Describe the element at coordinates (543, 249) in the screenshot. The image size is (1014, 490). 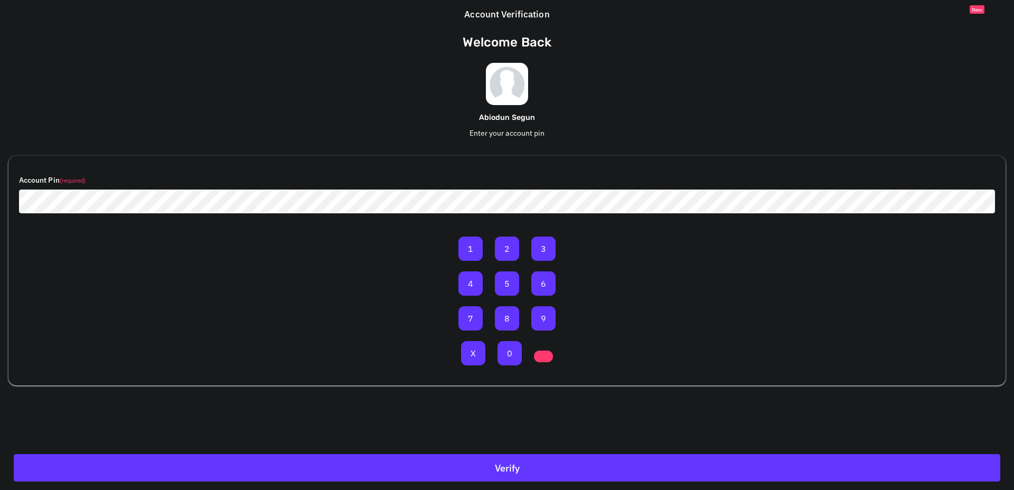
I see `button: 3` at that location.